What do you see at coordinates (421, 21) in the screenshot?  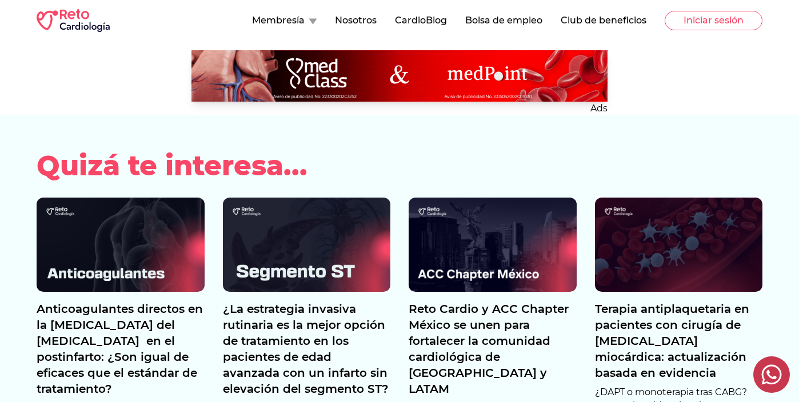 I see `a: CardioBlog` at bounding box center [421, 21].